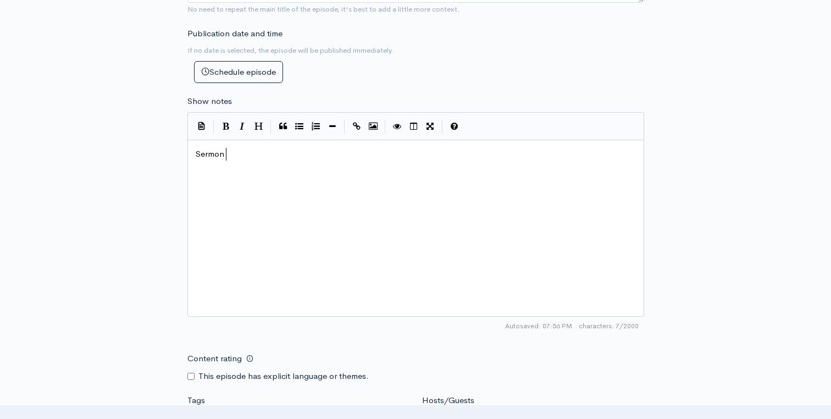 The image size is (831, 419). Describe the element at coordinates (316, 126) in the screenshot. I see `button: Numbered List` at that location.